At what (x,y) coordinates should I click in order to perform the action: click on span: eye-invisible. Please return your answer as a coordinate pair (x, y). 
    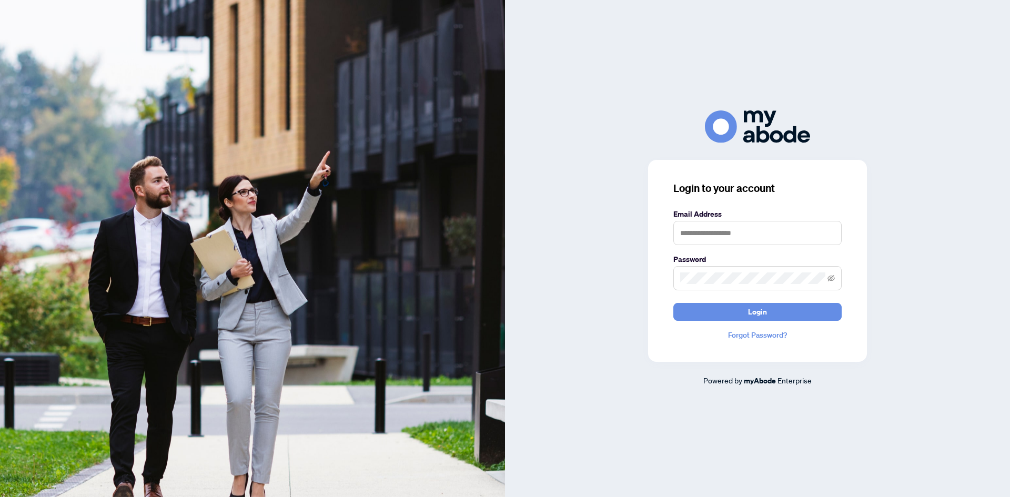
    Looking at the image, I should click on (831, 278).